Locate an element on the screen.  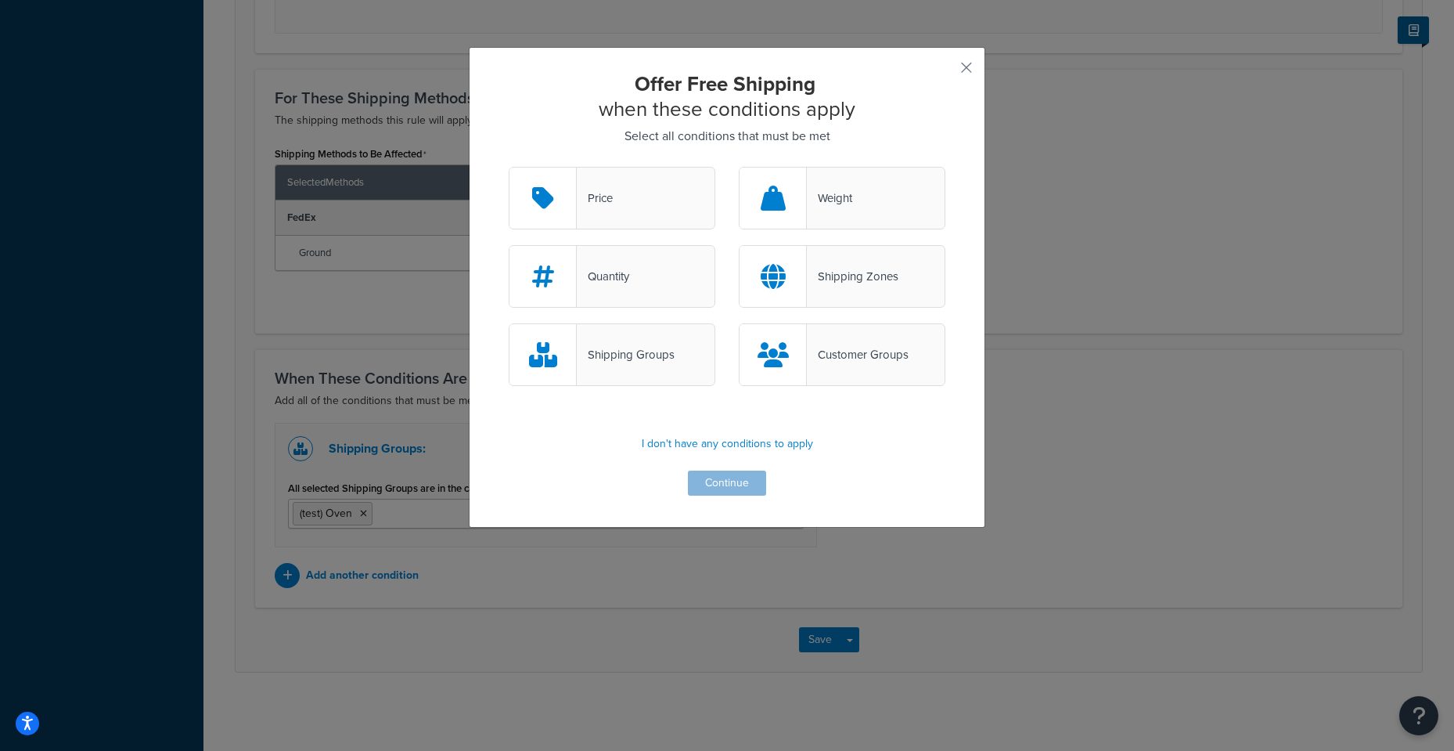
div: Customer Groups is located at coordinates (858, 355).